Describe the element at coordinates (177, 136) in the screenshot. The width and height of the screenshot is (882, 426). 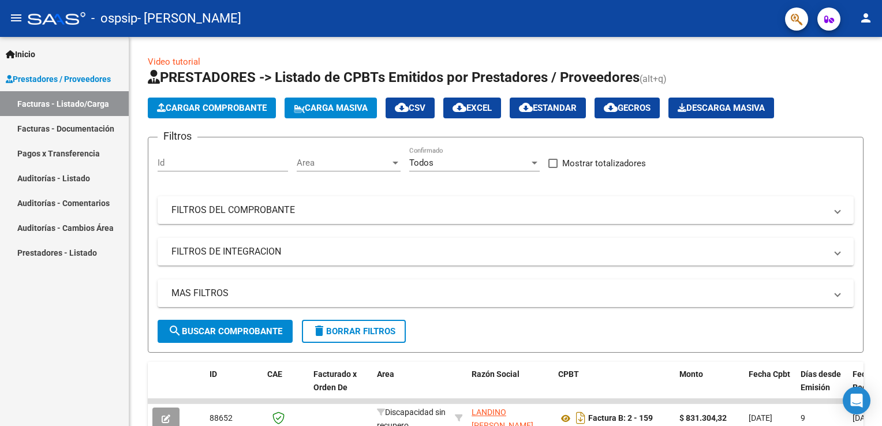
I see `h3: Filtros` at that location.